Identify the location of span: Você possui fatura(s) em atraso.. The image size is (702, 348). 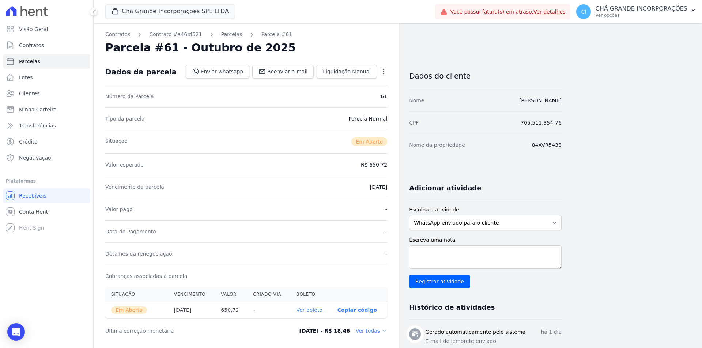
(508, 12).